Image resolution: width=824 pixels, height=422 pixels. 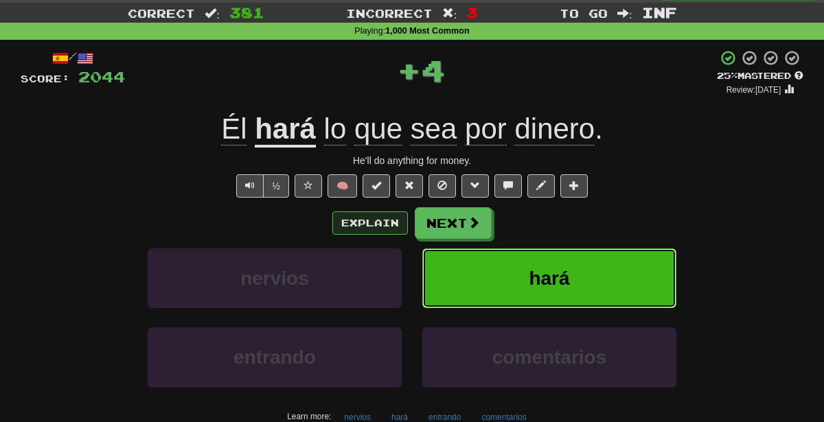 What do you see at coordinates (309, 417) in the screenshot?
I see `small: Learn more:` at bounding box center [309, 417].